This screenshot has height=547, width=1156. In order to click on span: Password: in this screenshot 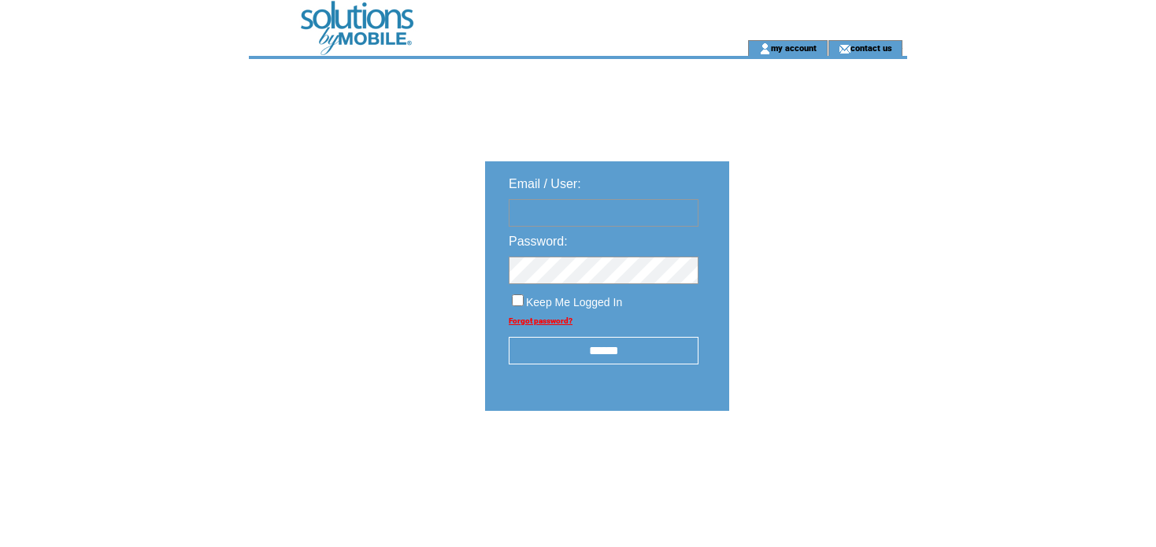, I will do `click(538, 241)`.